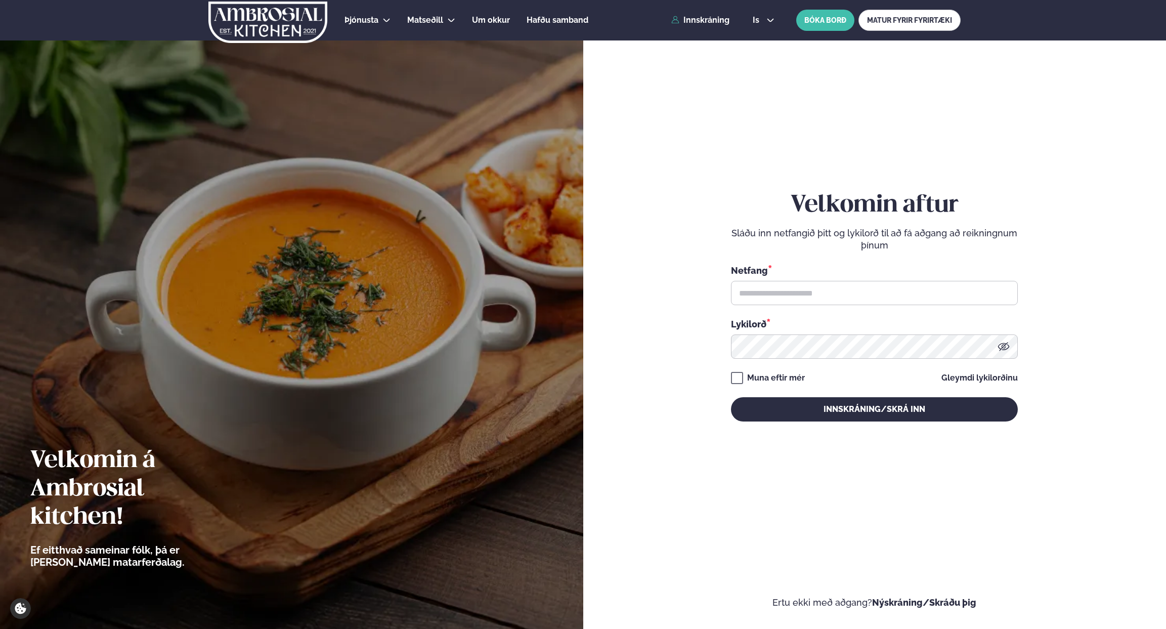 The image size is (1166, 629). What do you see at coordinates (20, 608) in the screenshot?
I see `a: Cookie settings` at bounding box center [20, 608].